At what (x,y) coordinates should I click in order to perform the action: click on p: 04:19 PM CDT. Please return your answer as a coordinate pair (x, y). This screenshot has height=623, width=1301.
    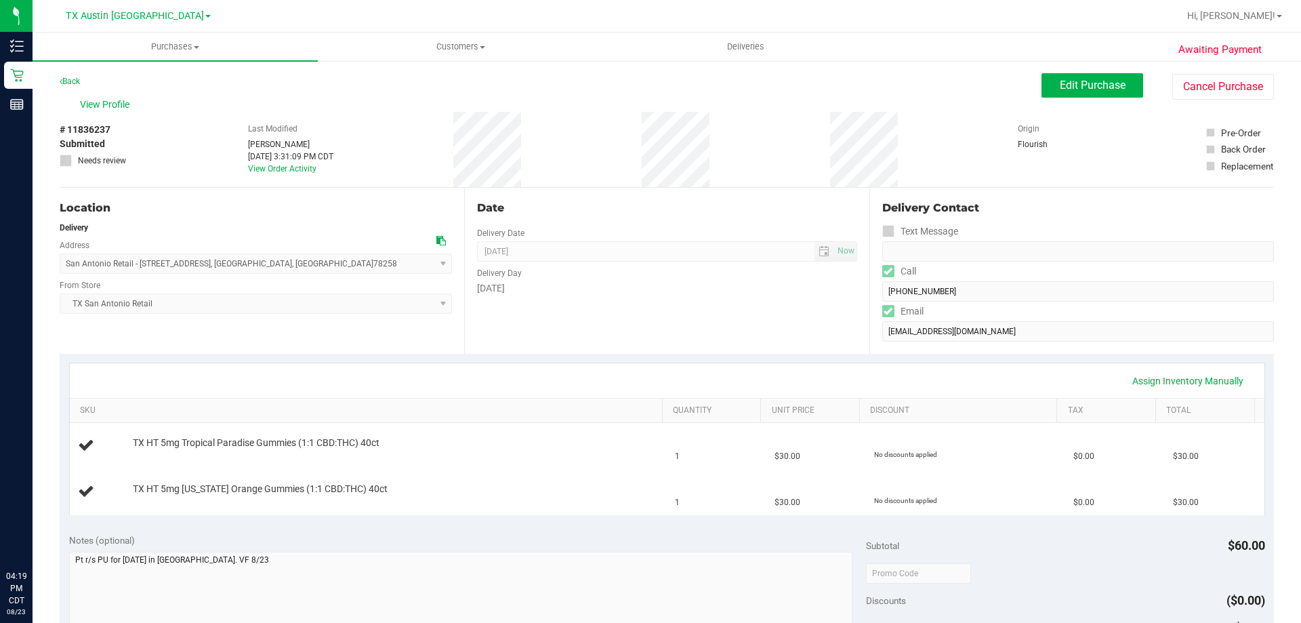
    Looking at the image, I should click on (16, 588).